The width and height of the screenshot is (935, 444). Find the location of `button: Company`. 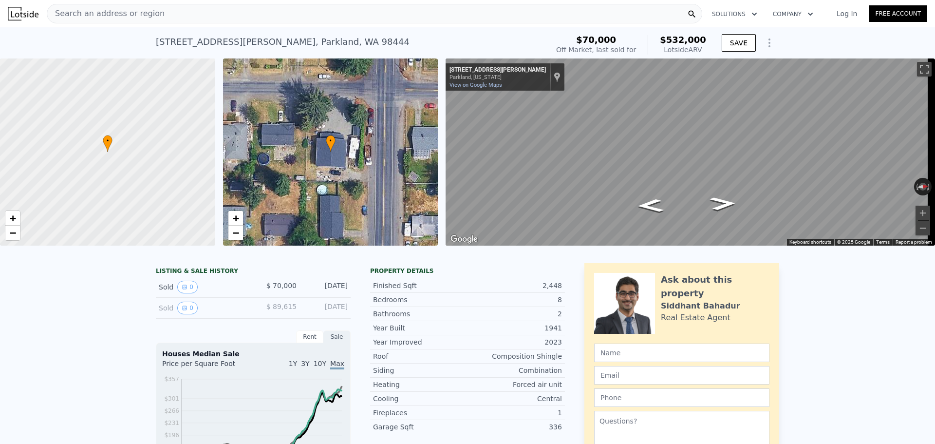

button: Company is located at coordinates (793, 14).